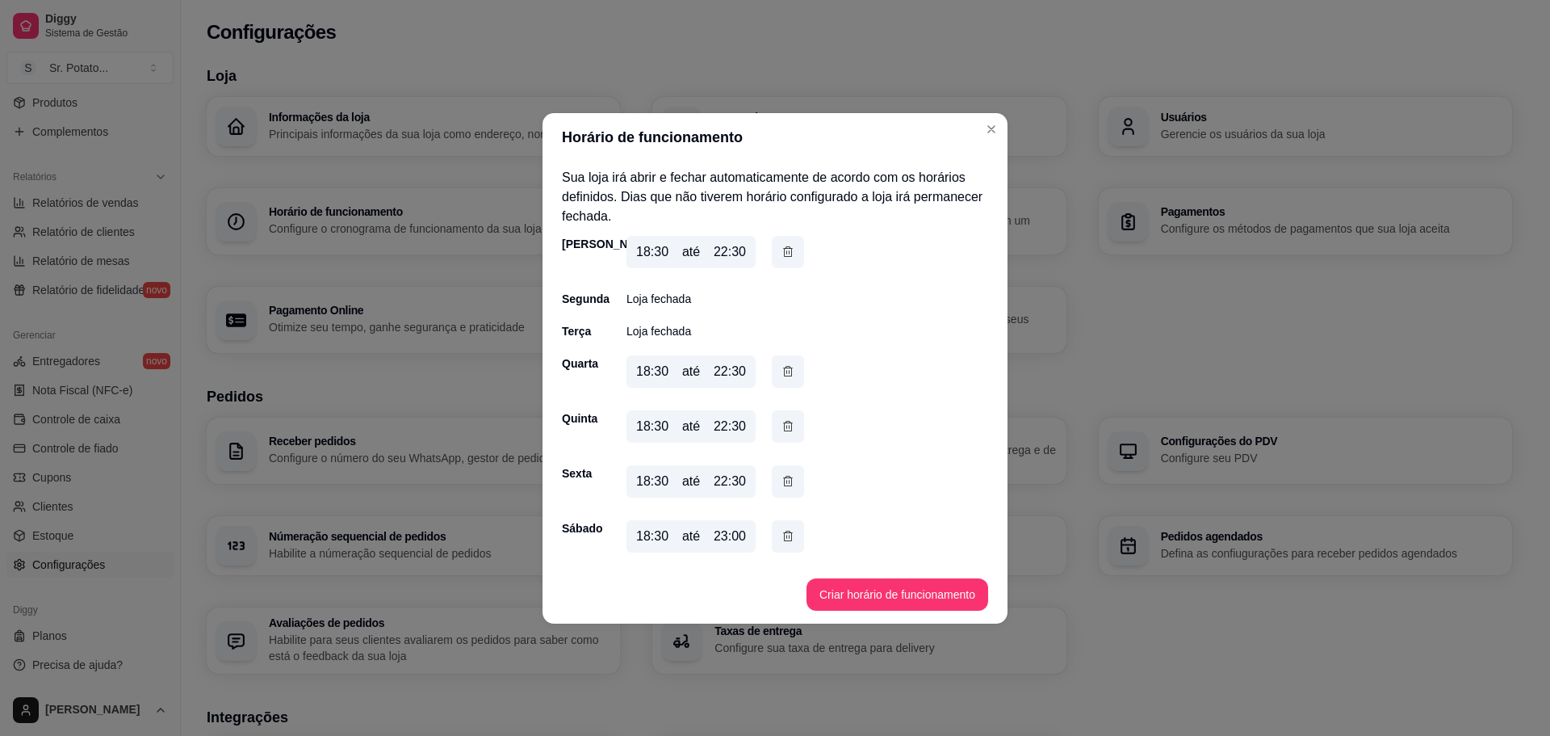 This screenshot has width=1550, height=736. I want to click on div: 23:00, so click(730, 536).